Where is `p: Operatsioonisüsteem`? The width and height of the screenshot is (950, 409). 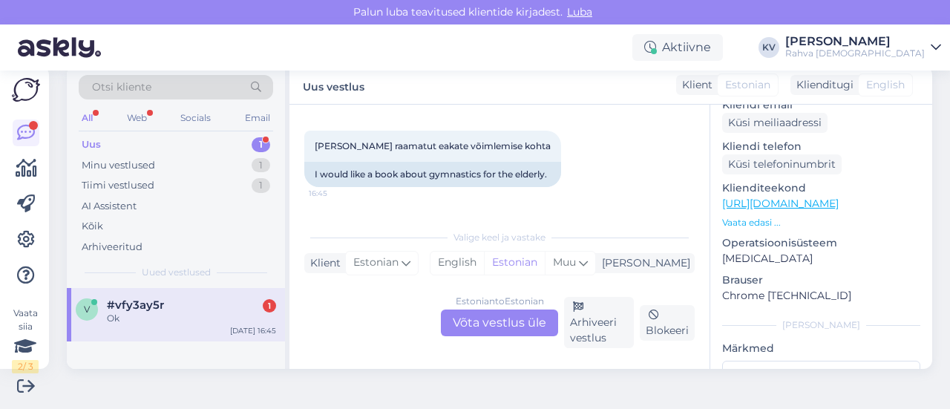
p: Operatsioonisüsteem is located at coordinates (821, 243).